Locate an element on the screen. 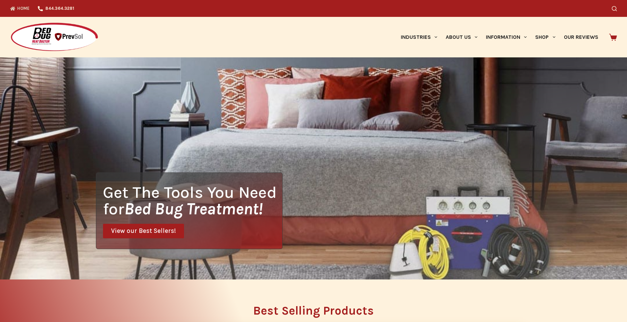 The height and width of the screenshot is (322, 627). a: Prevsol/Bed Bug Heat Doctor is located at coordinates (54, 37).